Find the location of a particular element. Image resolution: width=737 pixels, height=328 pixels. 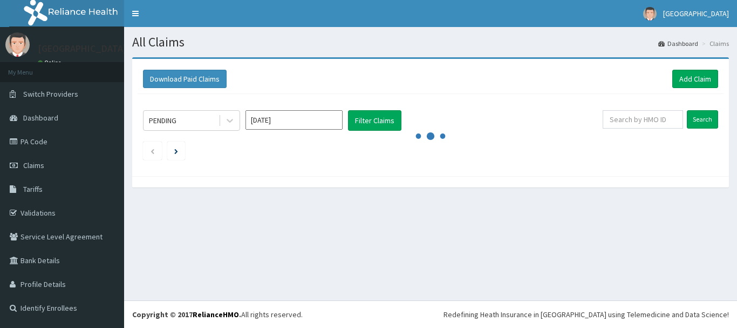

button: Download Paid Claims is located at coordinates (185, 79).